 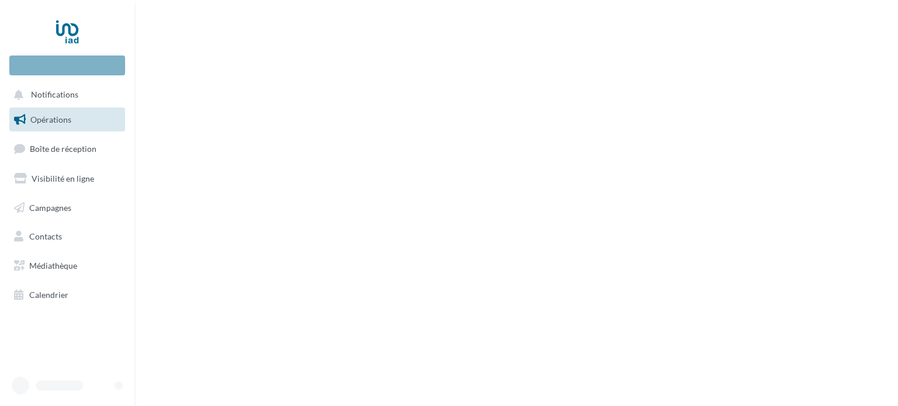 I want to click on span: Contacts, so click(x=46, y=236).